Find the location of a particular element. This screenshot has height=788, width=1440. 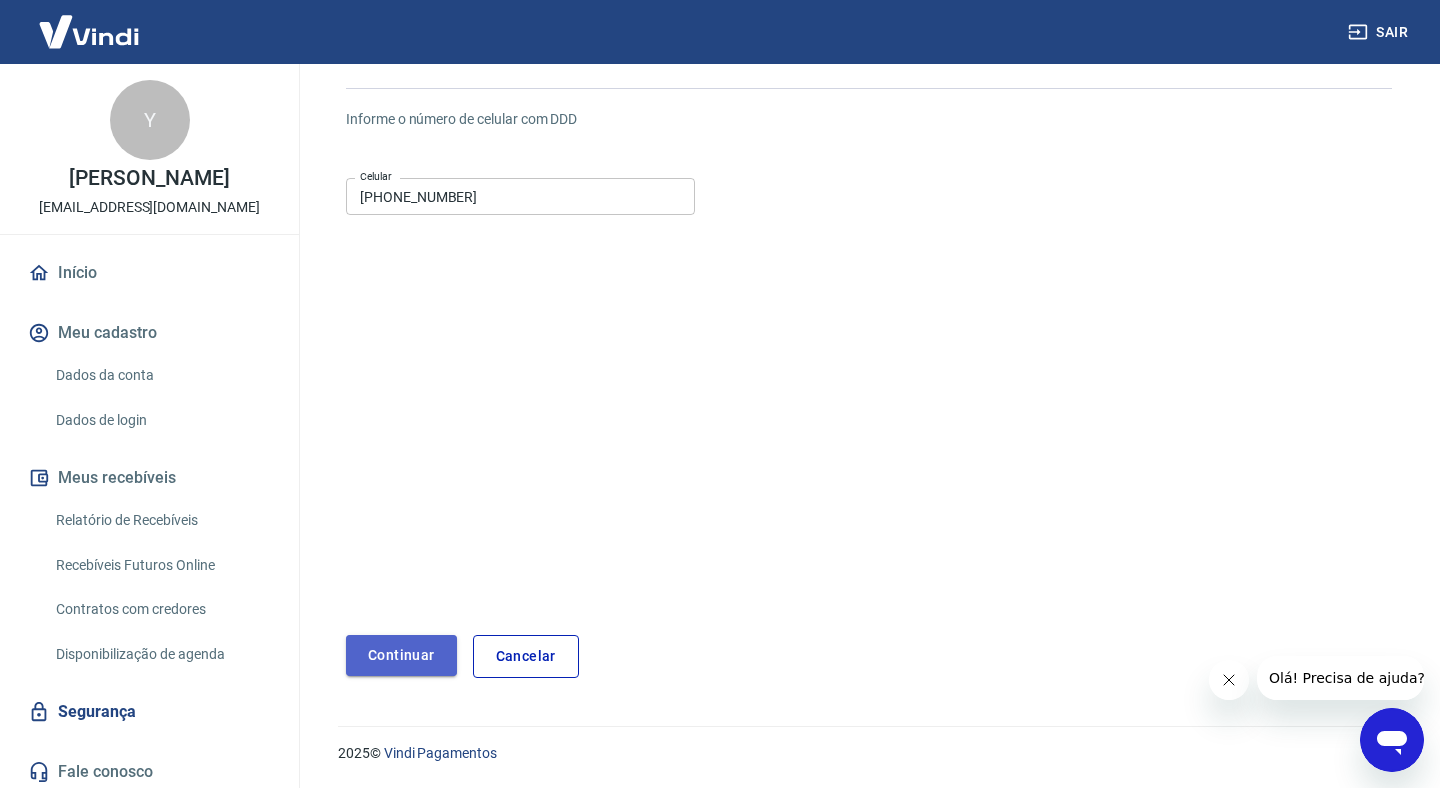

a: Recebíveis Futuros Online is located at coordinates (161, 565).